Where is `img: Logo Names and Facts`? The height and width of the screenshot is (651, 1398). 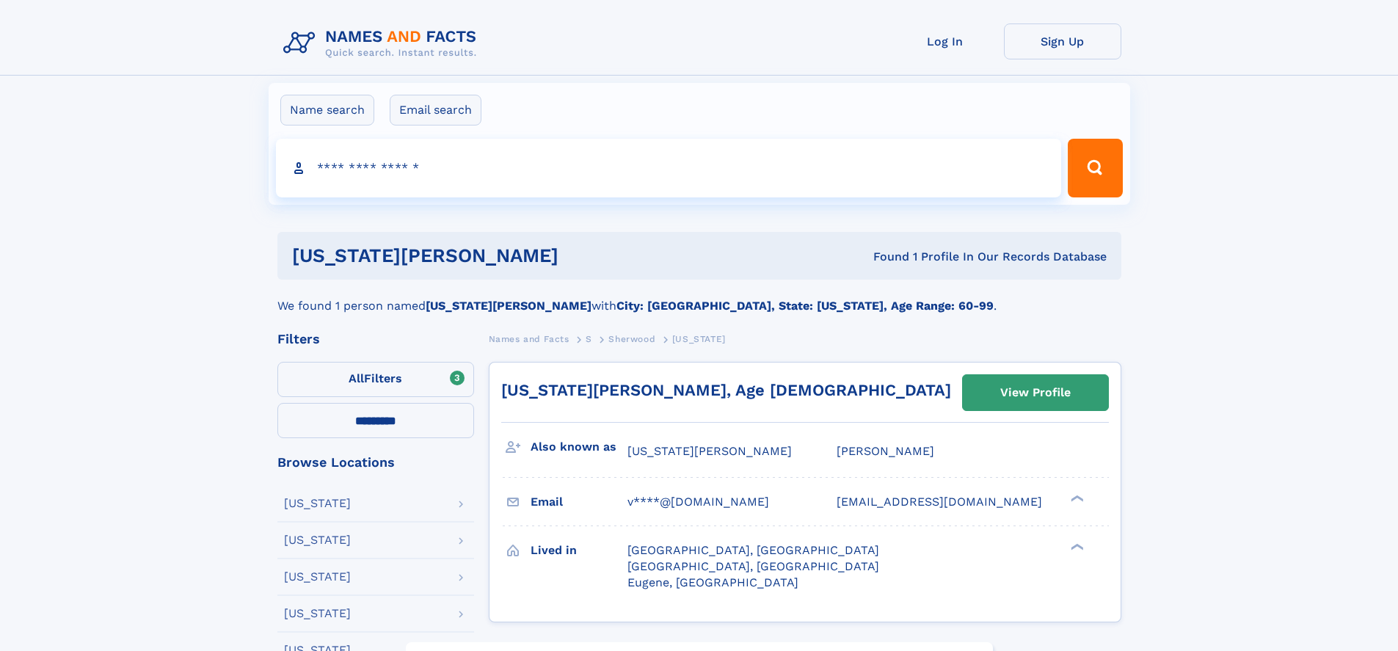
img: Logo Names and Facts is located at coordinates (383, 43).